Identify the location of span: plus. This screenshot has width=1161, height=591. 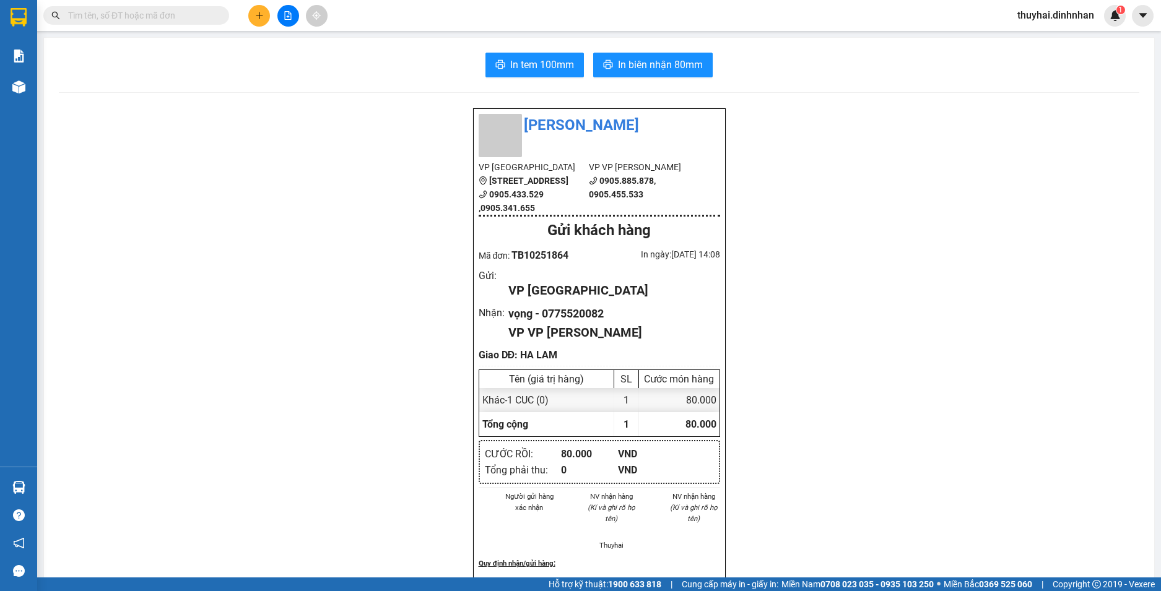
(259, 15).